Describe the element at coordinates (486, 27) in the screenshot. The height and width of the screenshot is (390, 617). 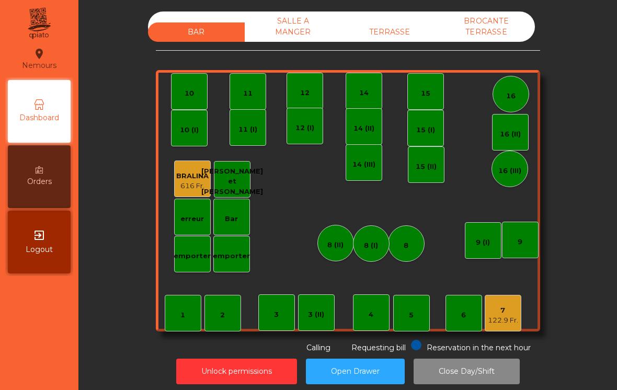
I see `div: BROCANTE TERRASSE` at that location.